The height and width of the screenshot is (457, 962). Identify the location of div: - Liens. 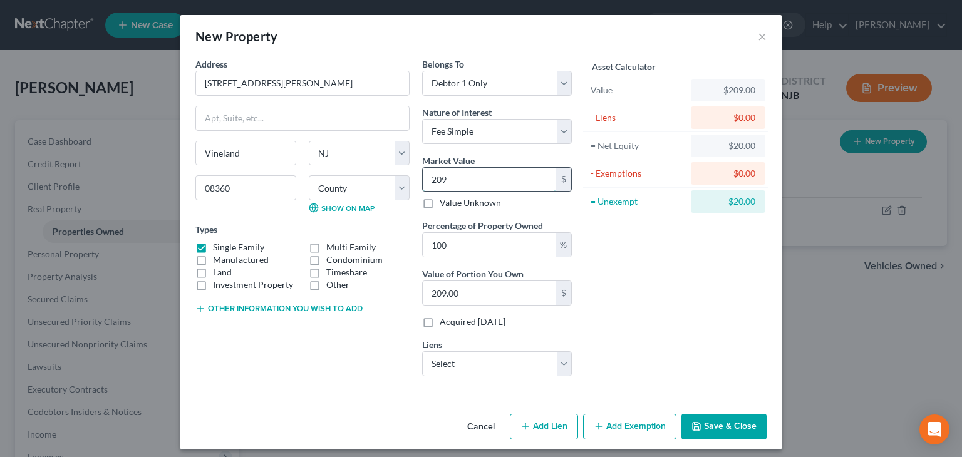
(638, 118).